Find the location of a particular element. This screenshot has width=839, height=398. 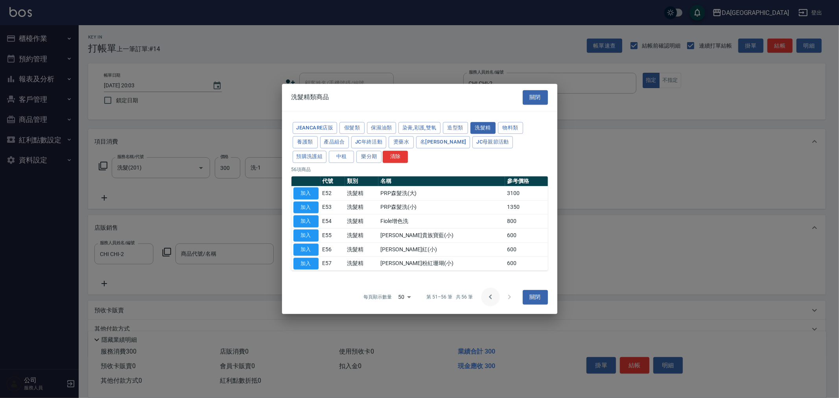

td: E52 is located at coordinates (333, 194).